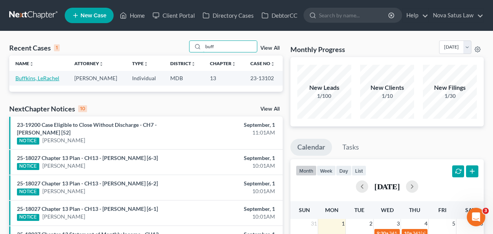 Image resolution: width=493 pixels, height=234 pixels. Describe the element at coordinates (311, 147) in the screenshot. I see `a: Calendar` at that location.